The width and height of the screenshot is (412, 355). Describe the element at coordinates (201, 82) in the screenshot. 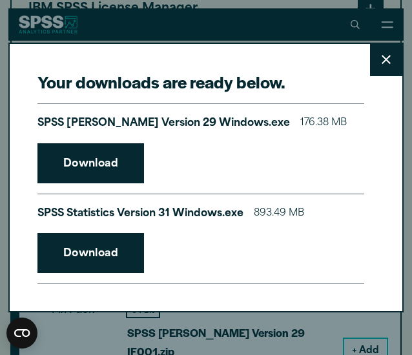

I see `h2: Your downloads are ready below.` at that location.